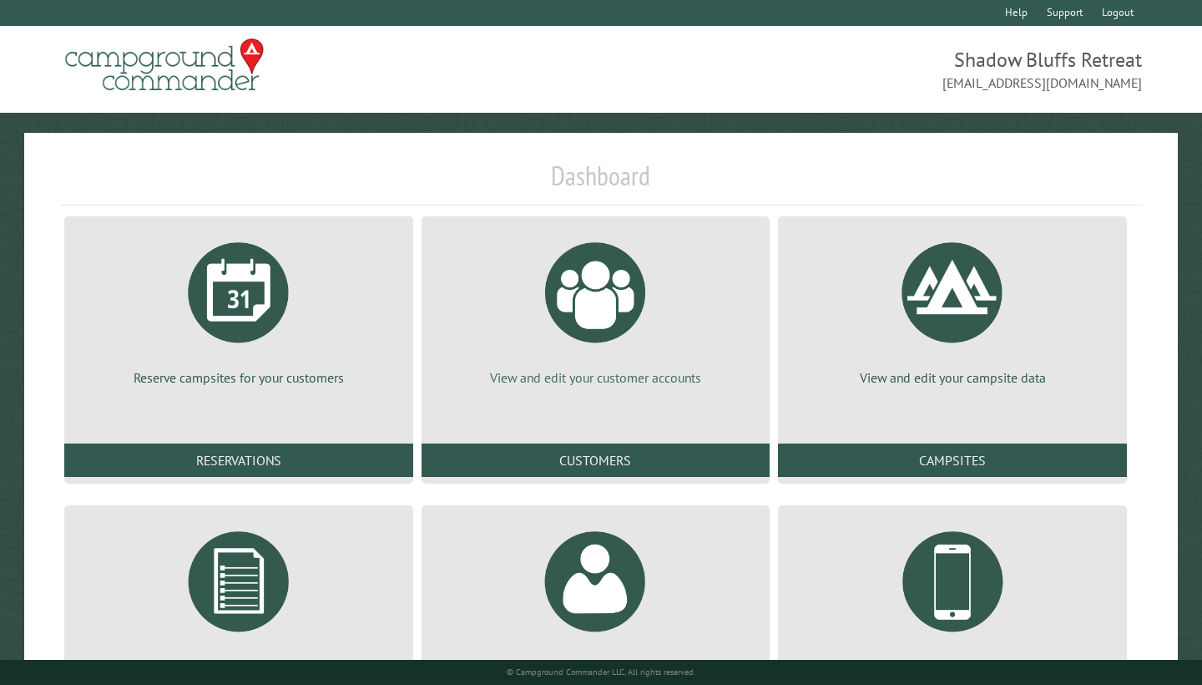 The width and height of the screenshot is (1202, 685). What do you see at coordinates (601, 182) in the screenshot?
I see `h1: Dashboard` at bounding box center [601, 182].